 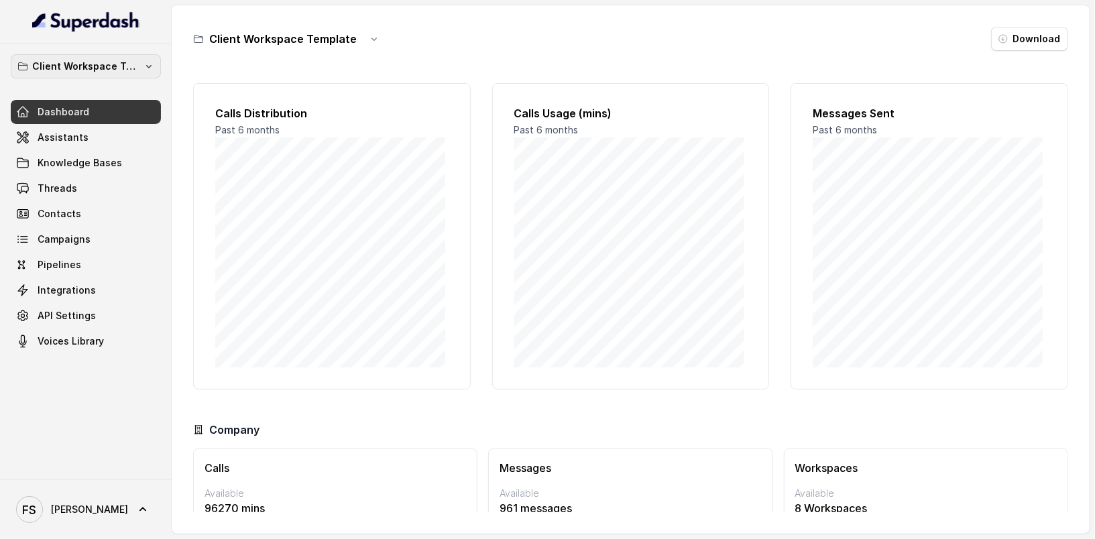 I want to click on a: Voices Library, so click(x=86, y=341).